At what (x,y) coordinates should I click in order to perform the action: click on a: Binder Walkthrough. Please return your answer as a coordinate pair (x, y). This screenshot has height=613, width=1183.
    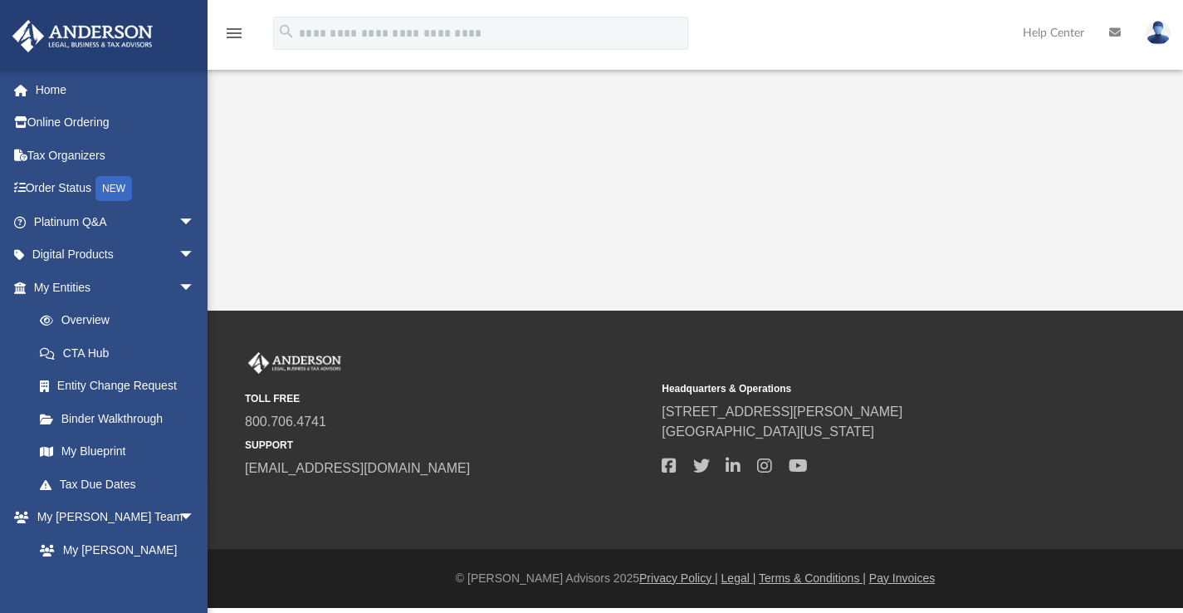
    Looking at the image, I should click on (121, 418).